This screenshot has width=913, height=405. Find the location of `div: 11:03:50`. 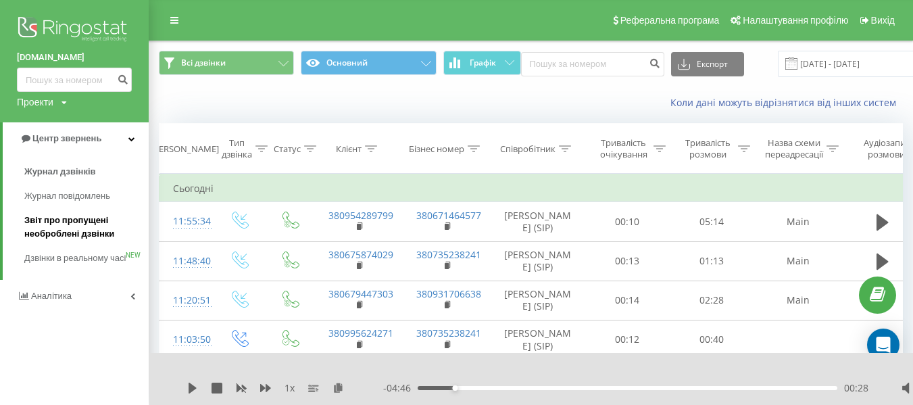

div: 11:03:50 is located at coordinates (186, 339).